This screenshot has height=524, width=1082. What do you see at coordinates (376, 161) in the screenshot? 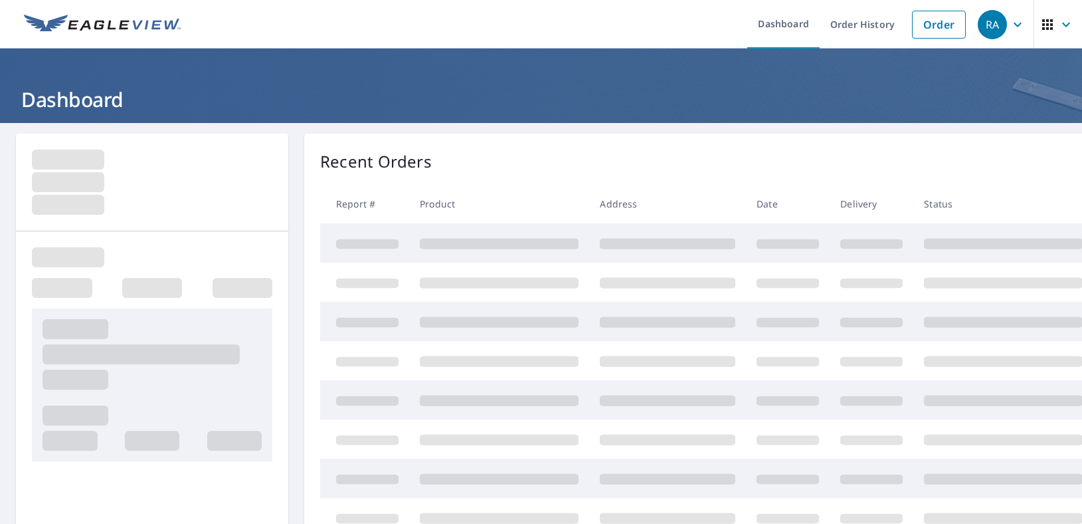
I see `p: Recent Orders` at bounding box center [376, 161].